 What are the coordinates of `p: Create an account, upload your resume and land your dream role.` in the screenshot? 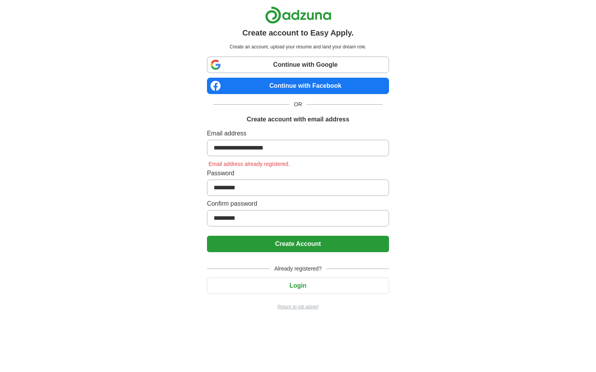 It's located at (298, 47).